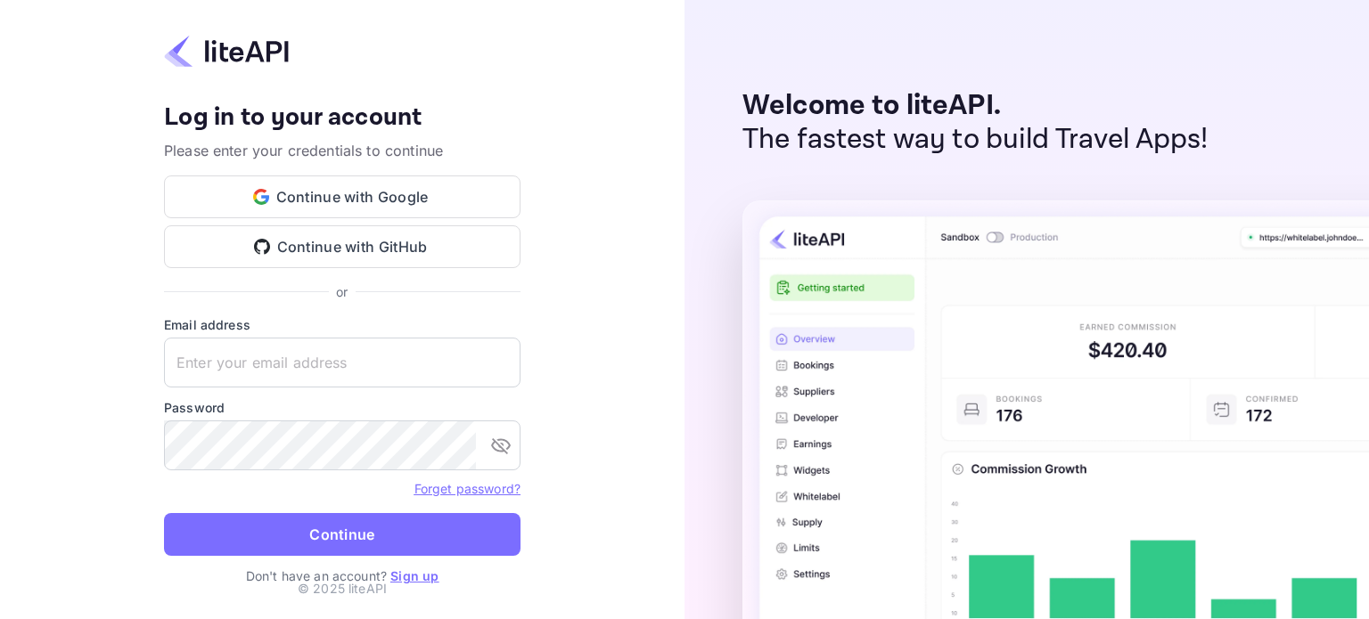 Image resolution: width=1369 pixels, height=619 pixels. What do you see at coordinates (342, 588) in the screenshot?
I see `p: © 2025 liteAPI` at bounding box center [342, 588].